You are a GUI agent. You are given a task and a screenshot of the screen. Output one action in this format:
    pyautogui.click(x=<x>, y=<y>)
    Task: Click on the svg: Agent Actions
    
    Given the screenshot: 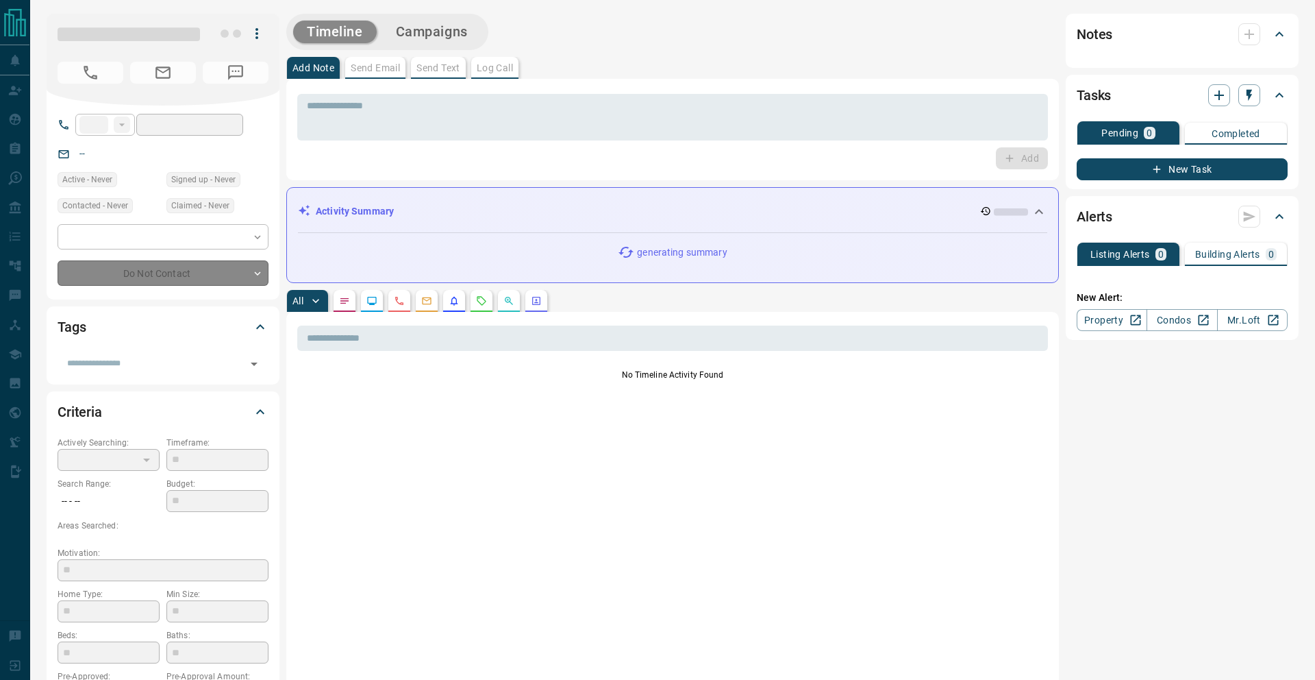 What is the action you would take?
    pyautogui.click(x=536, y=301)
    